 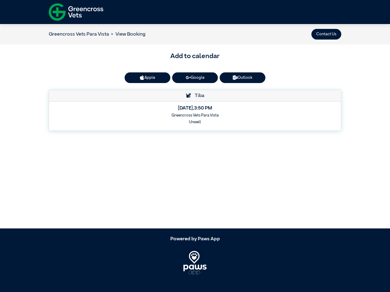 I want to click on h5: Powered by Paws App, so click(x=195, y=239).